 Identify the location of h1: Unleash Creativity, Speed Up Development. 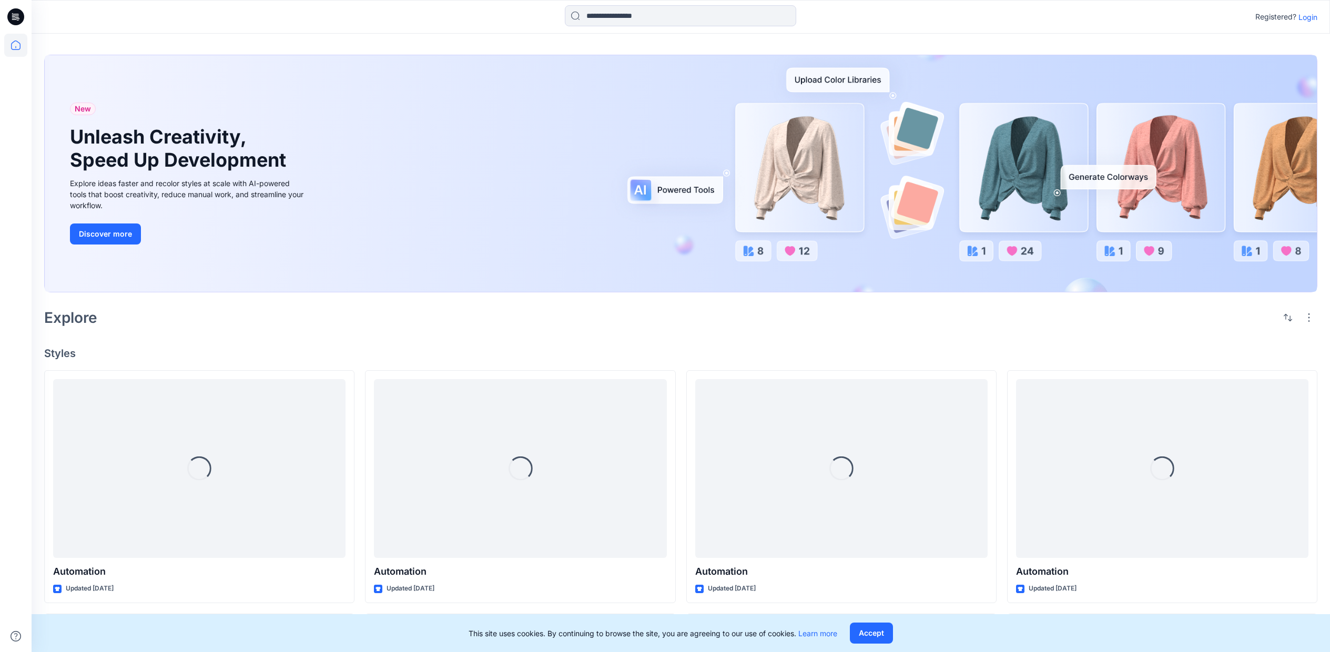
(180, 148).